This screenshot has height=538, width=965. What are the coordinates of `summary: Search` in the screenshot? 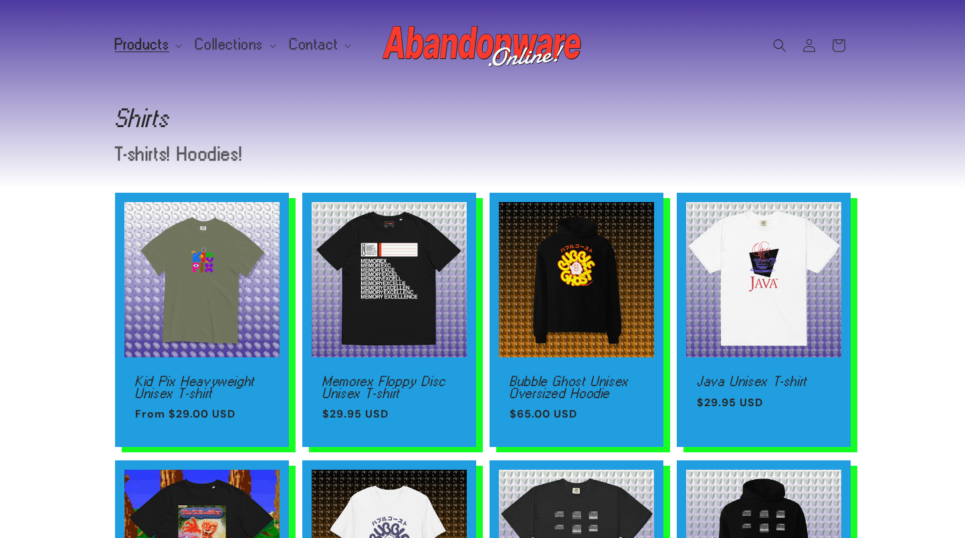 It's located at (780, 45).